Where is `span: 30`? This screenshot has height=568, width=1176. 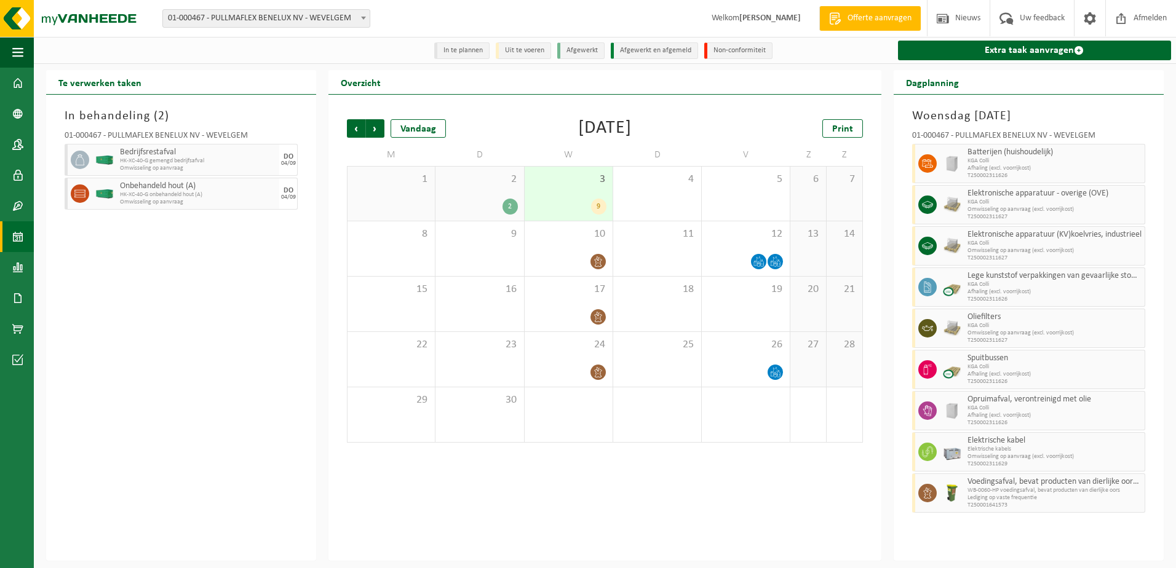 span: 30 is located at coordinates (479, 401).